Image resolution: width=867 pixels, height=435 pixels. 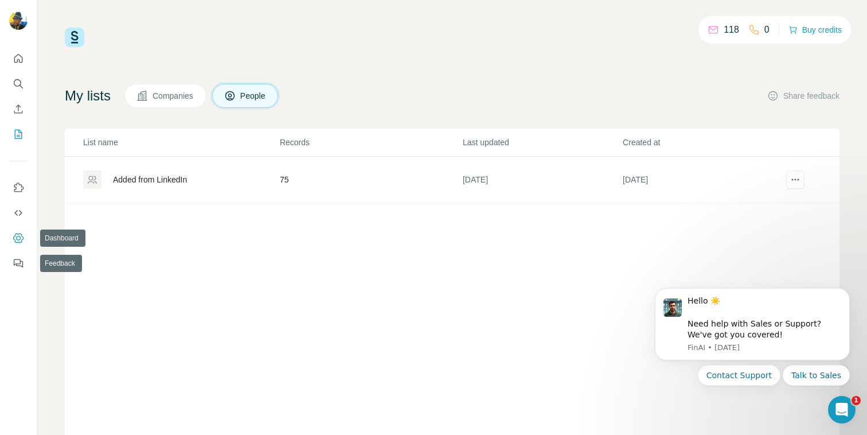 What do you see at coordinates (856, 400) in the screenshot?
I see `span: 1` at bounding box center [856, 400].